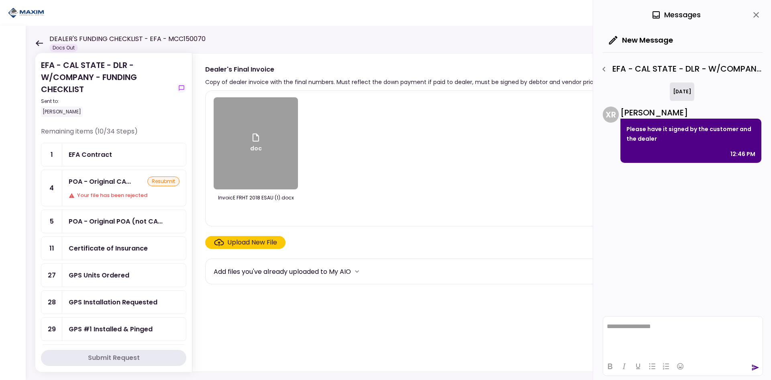  What do you see at coordinates (652, 366) in the screenshot?
I see `button: Bullet list` at bounding box center [652, 366].